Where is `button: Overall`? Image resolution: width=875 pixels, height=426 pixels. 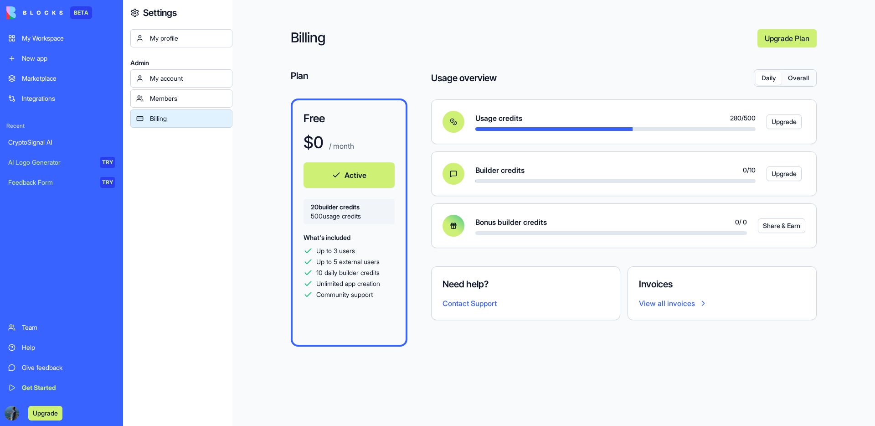 button: Overall is located at coordinates (798, 78).